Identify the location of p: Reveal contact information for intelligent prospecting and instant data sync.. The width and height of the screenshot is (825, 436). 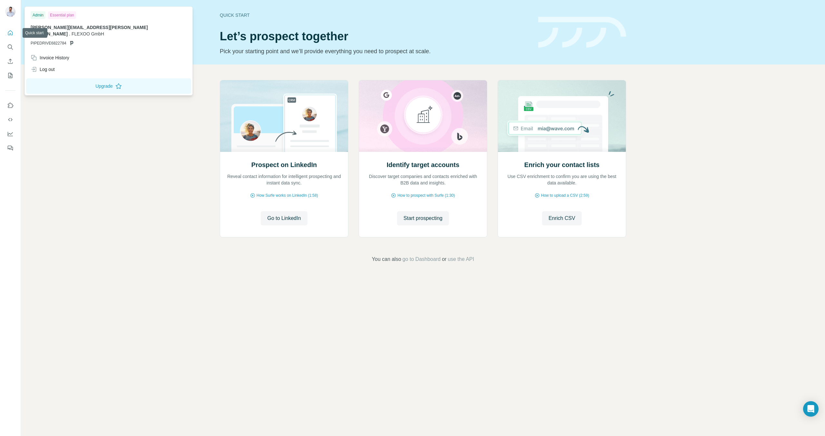
(284, 180).